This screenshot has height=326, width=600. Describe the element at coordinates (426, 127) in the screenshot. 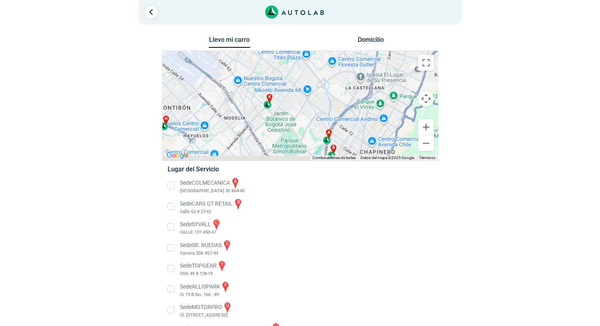

I see `button: Ampliar` at that location.